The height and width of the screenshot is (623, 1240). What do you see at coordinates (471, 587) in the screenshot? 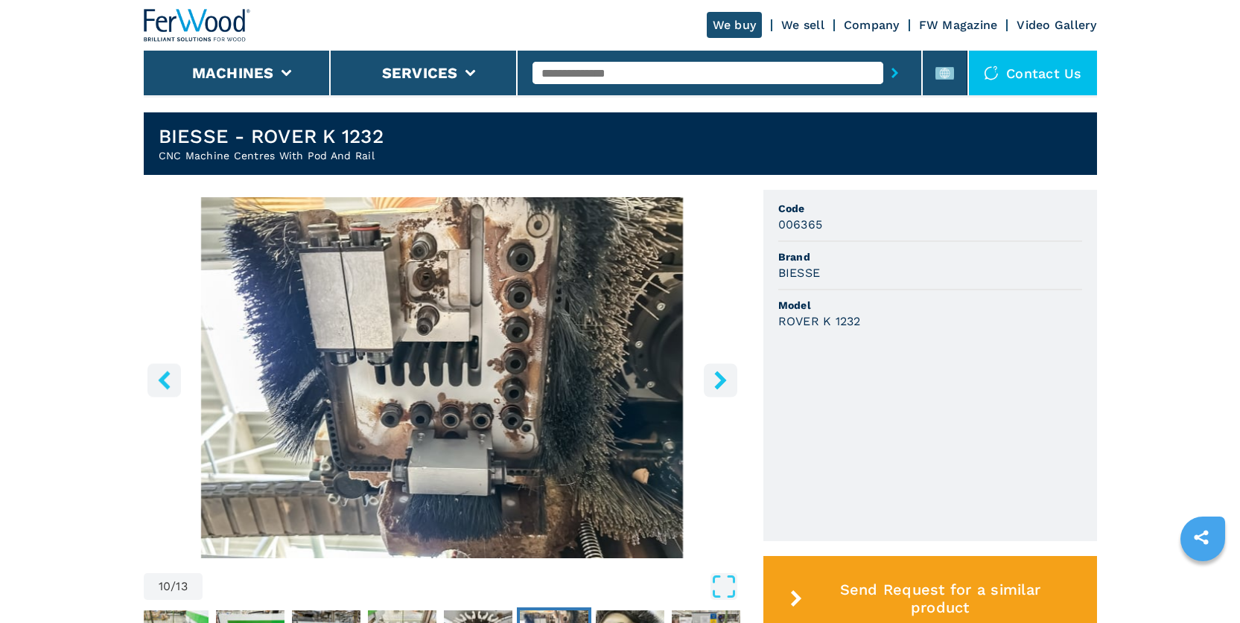
I see `button: Open Fullscreen` at bounding box center [471, 587].